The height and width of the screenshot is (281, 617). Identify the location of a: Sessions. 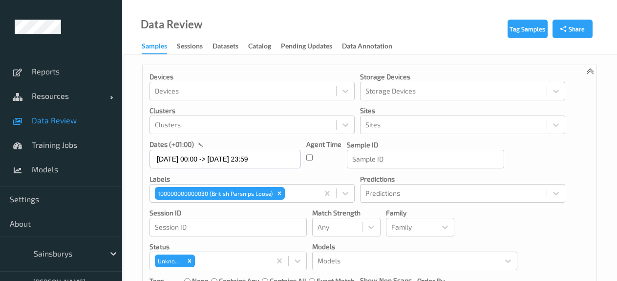
(195, 46).